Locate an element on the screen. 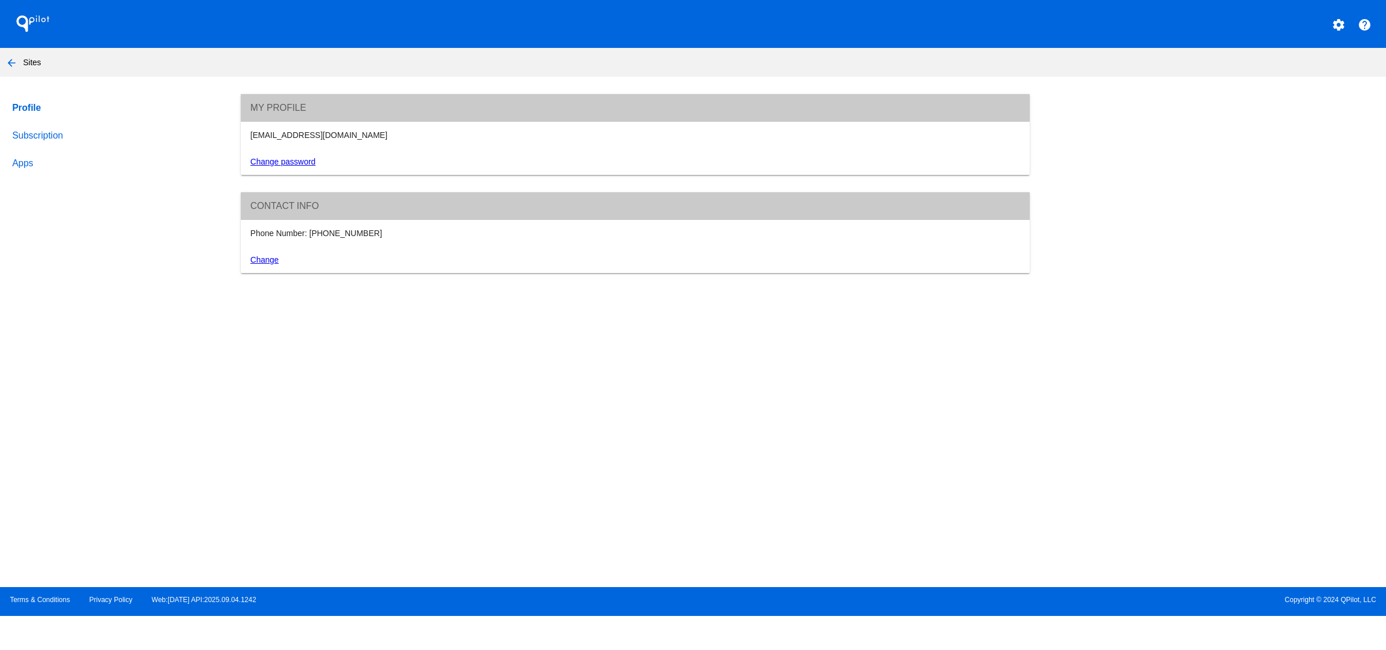  mat-icon: arrow_back is located at coordinates (12, 63).